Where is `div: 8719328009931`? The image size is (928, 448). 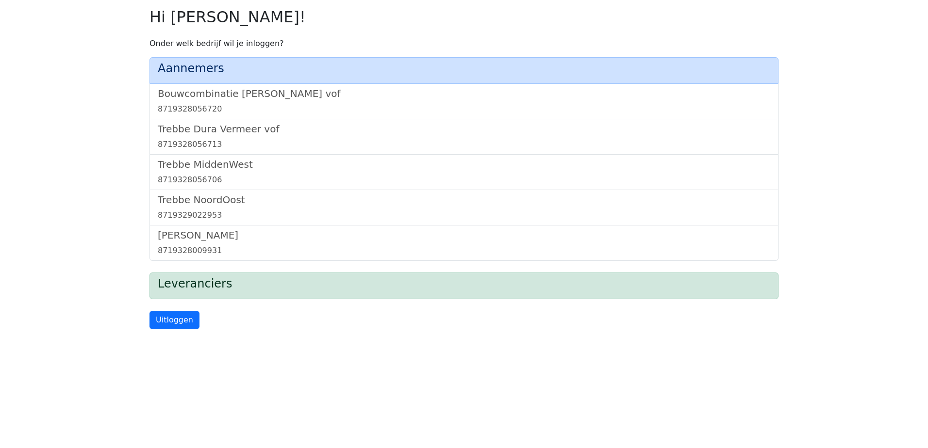 div: 8719328009931 is located at coordinates (464, 251).